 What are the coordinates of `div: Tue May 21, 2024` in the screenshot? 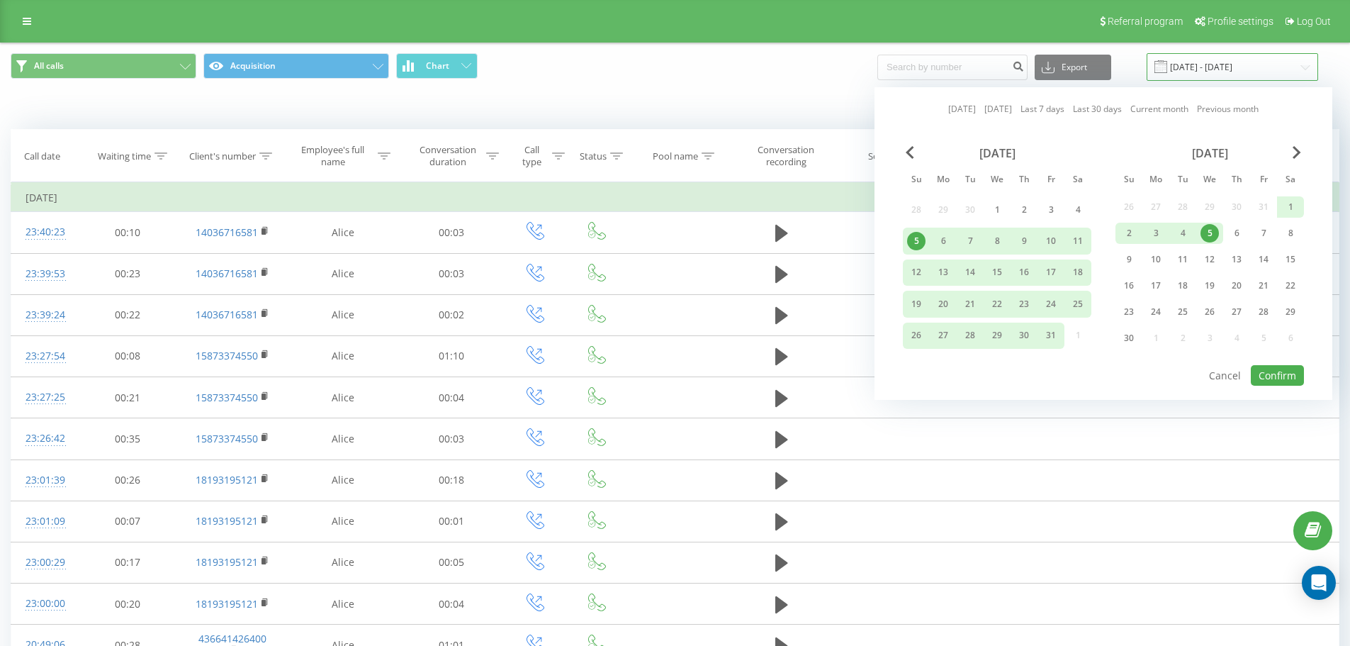 It's located at (970, 303).